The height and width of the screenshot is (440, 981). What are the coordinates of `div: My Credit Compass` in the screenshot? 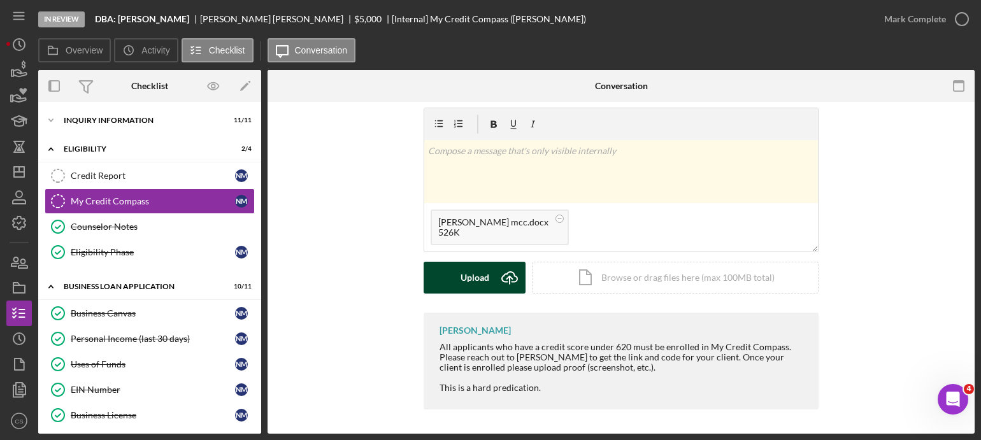 It's located at (153, 201).